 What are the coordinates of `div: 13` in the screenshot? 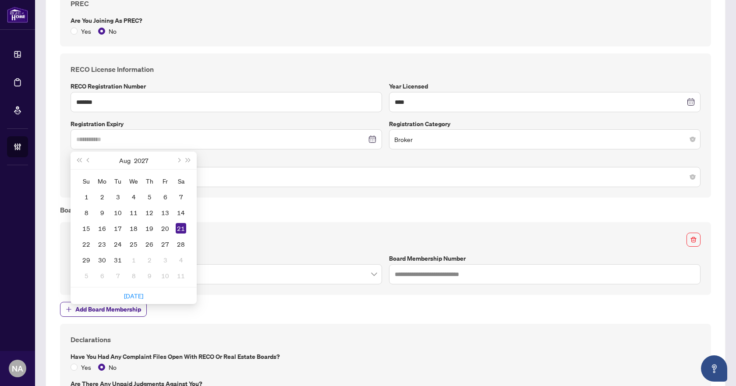 It's located at (165, 213).